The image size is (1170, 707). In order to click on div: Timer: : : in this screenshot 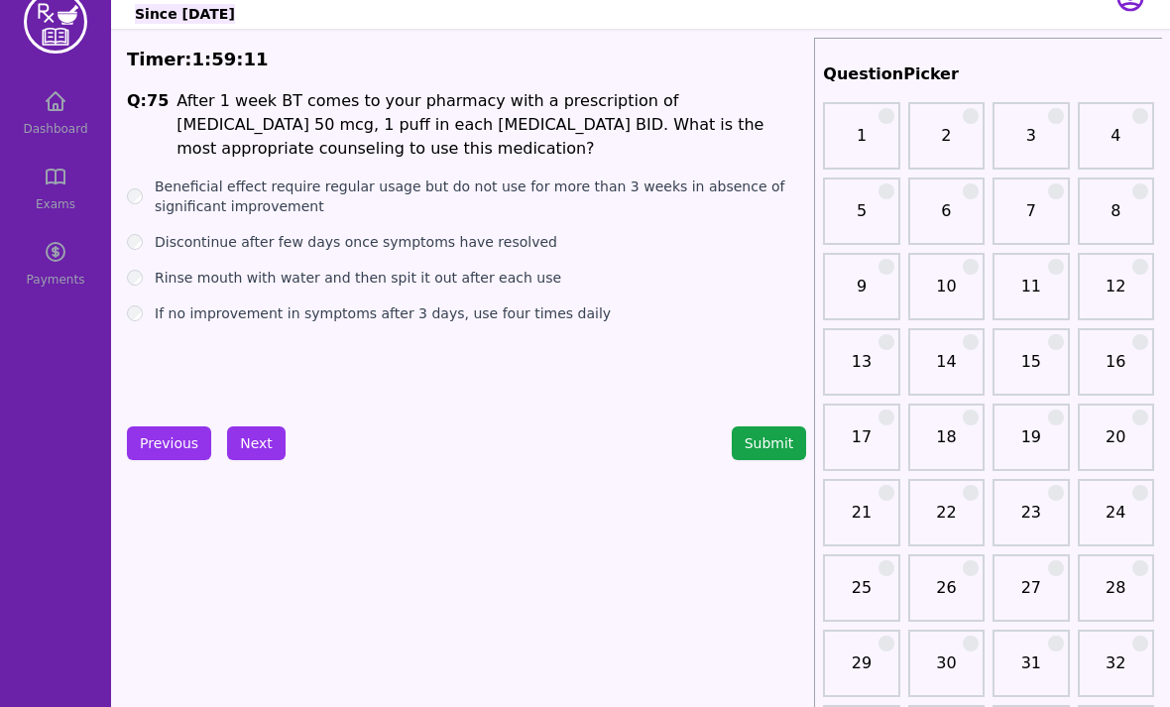, I will do `click(466, 60)`.